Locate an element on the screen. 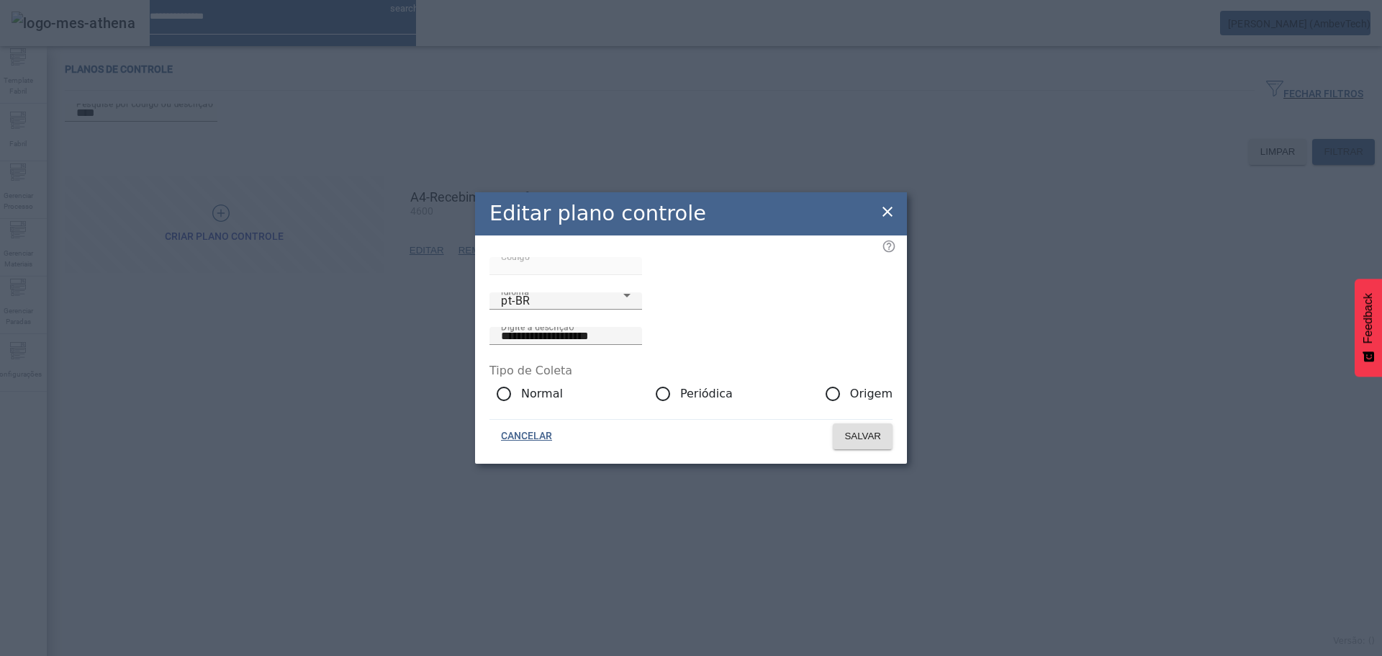 This screenshot has width=1382, height=656. mat-label: Digite a descrição is located at coordinates (537, 326).